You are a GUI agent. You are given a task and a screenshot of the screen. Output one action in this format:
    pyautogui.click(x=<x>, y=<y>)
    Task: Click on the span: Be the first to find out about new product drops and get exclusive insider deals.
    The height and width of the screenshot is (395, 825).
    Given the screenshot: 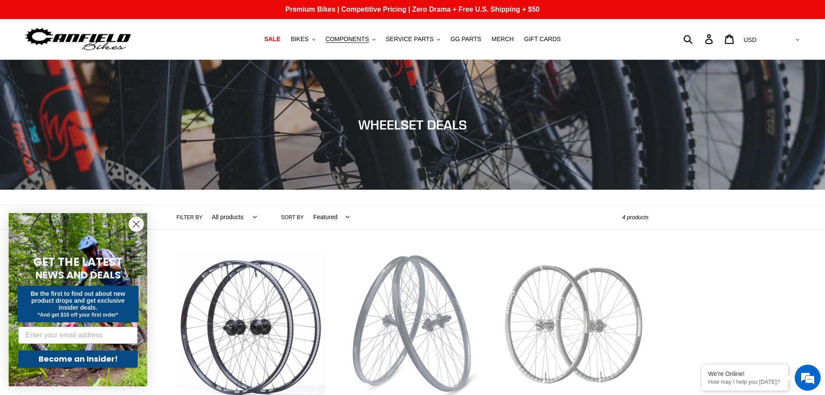 What is the action you would take?
    pyautogui.click(x=78, y=301)
    